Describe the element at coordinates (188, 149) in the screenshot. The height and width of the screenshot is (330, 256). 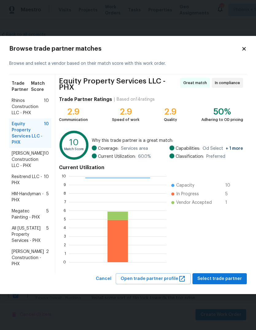
I see `span: Capabilities:` at that location.